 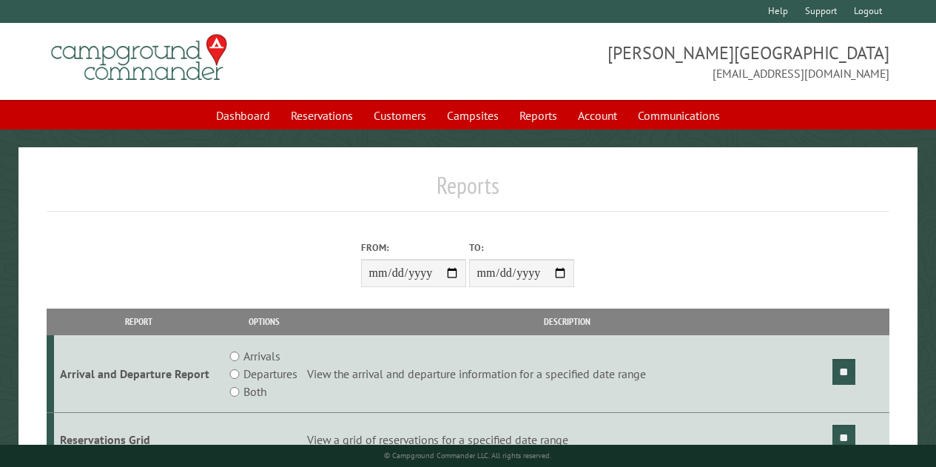 I want to click on a: Campsites, so click(x=473, y=115).